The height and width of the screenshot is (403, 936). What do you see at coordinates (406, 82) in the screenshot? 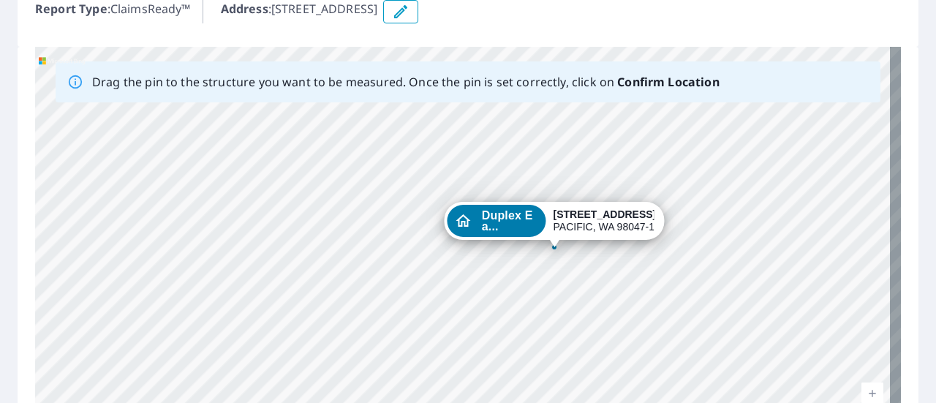
I see `p: Drag the pin to the structure you want to be measured. Once the pin is set correctly, click on` at bounding box center [406, 82].